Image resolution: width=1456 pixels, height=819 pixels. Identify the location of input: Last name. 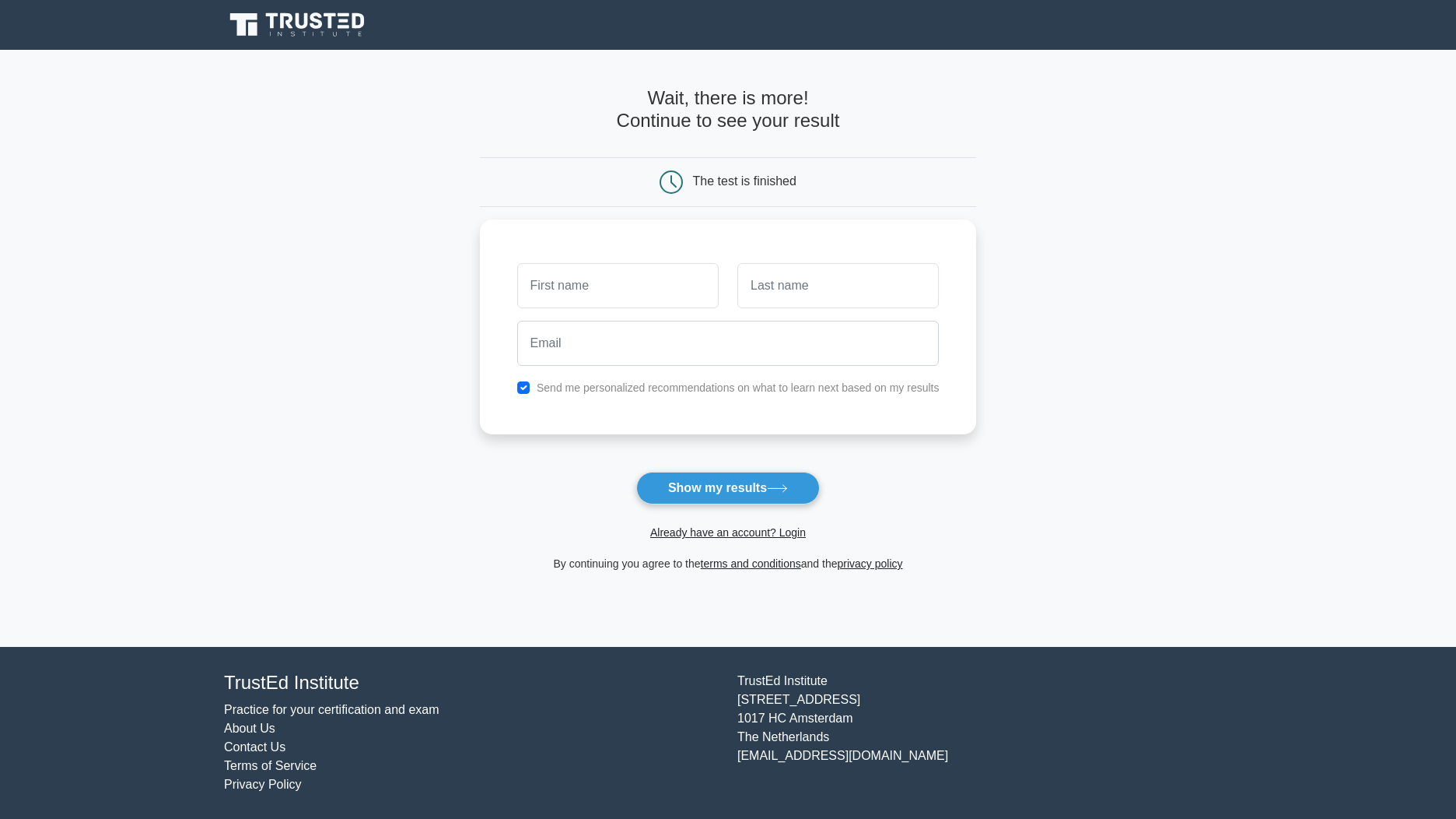
(838, 286).